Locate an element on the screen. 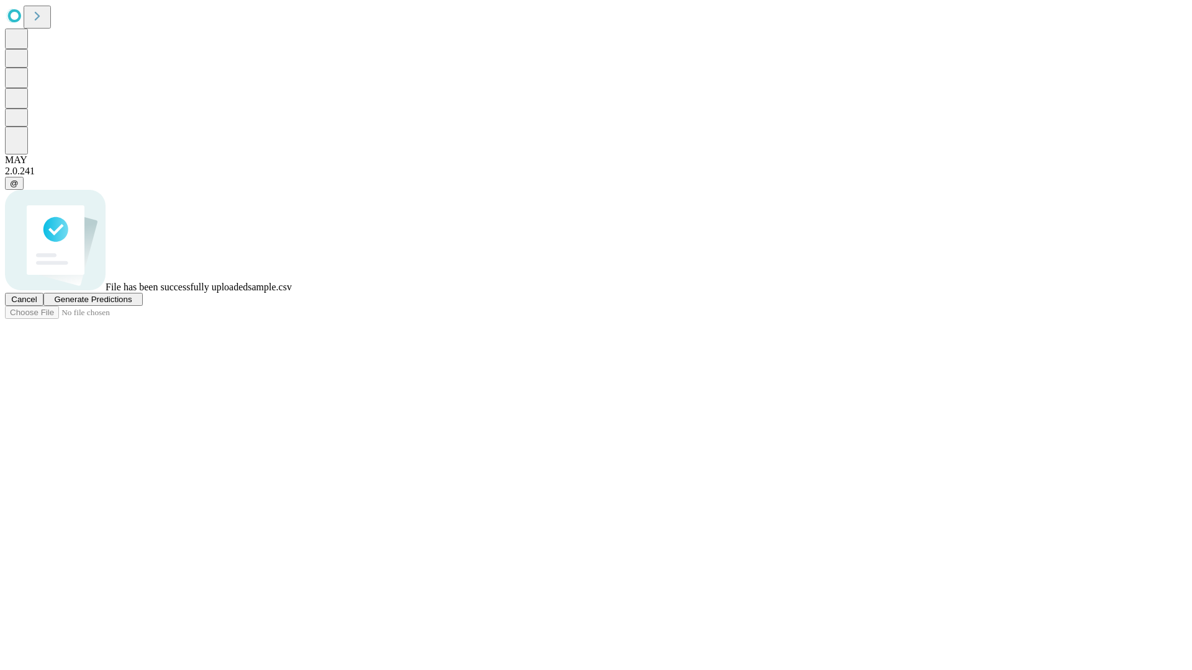  span: File has been successfully uploaded is located at coordinates (176, 287).